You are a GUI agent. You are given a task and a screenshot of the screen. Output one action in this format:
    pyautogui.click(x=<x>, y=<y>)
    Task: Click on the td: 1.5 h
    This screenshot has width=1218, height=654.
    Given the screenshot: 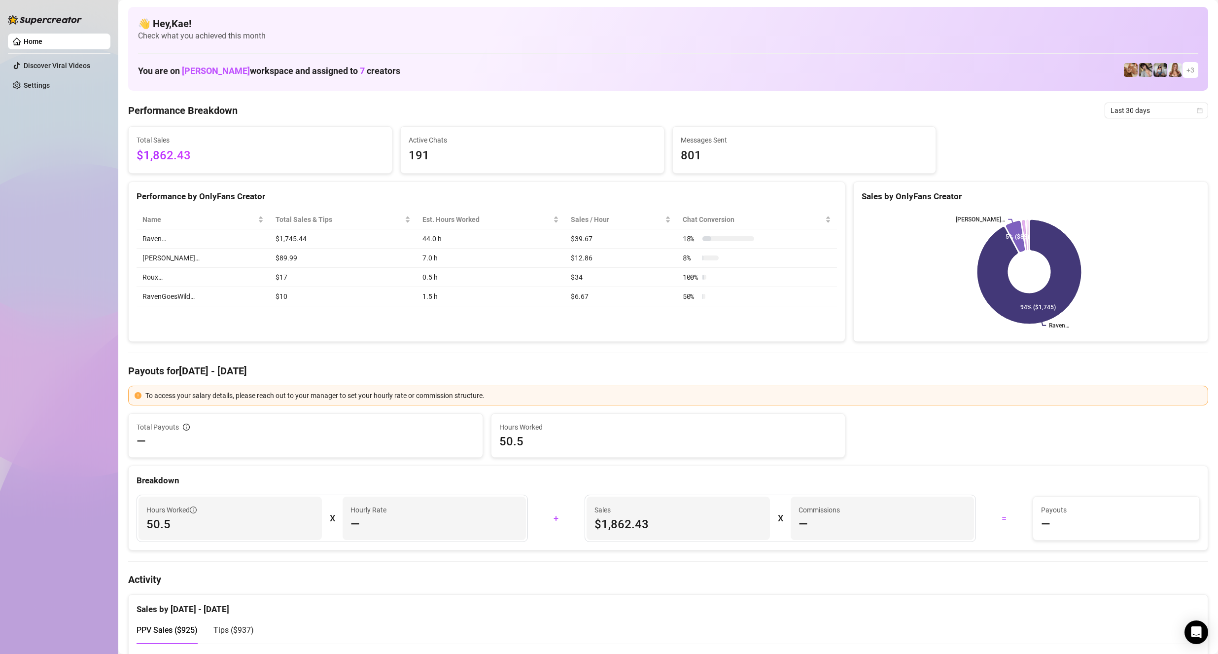 What is the action you would take?
    pyautogui.click(x=491, y=296)
    